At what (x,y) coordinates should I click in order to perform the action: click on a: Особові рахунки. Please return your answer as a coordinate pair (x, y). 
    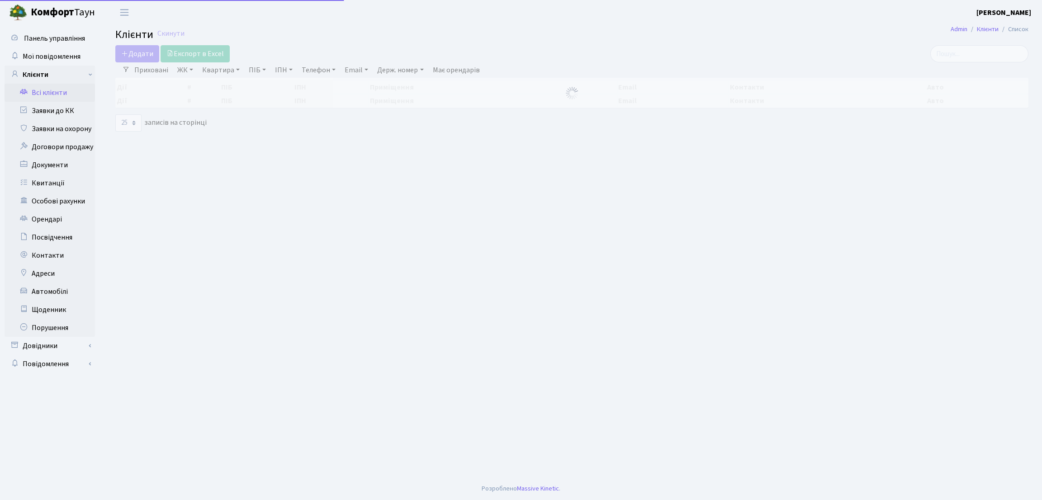
    Looking at the image, I should click on (50, 201).